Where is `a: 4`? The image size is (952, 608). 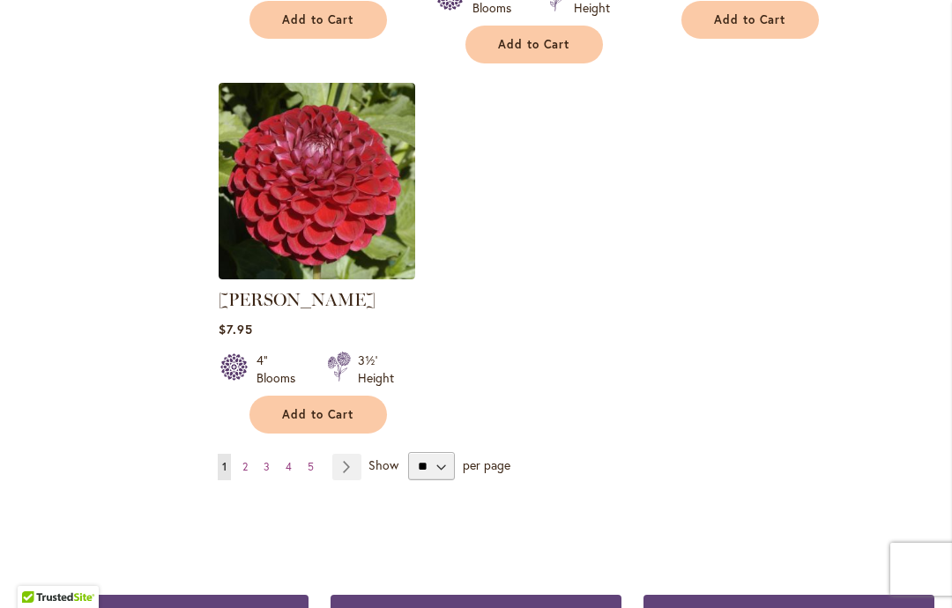
a: 4 is located at coordinates (288, 467).